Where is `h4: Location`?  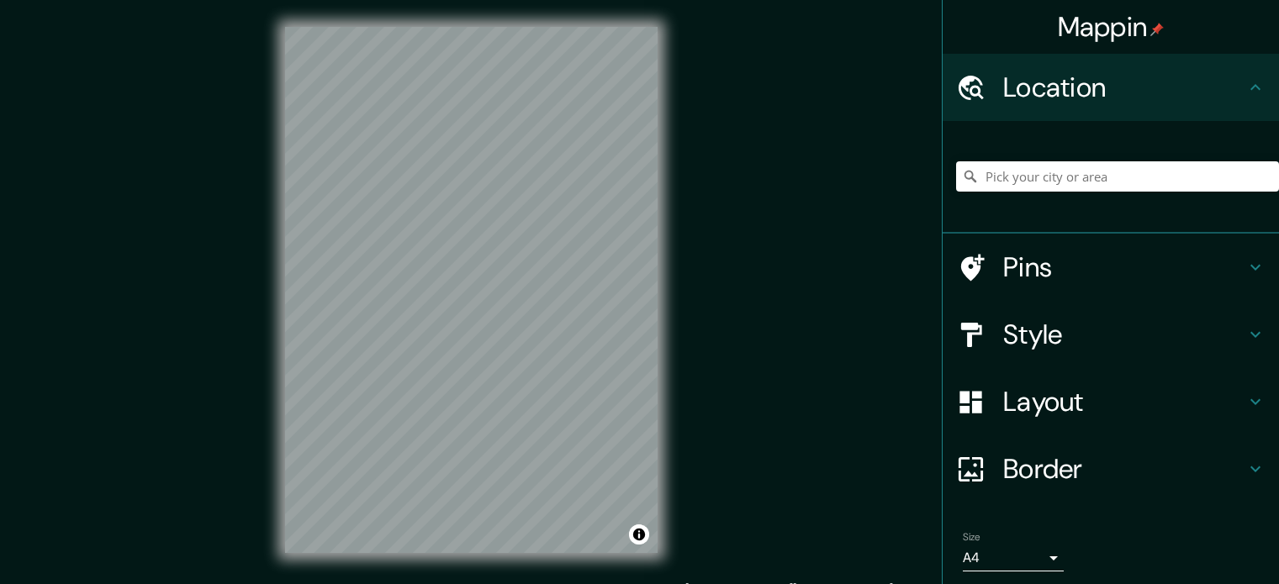 h4: Location is located at coordinates (1124, 87).